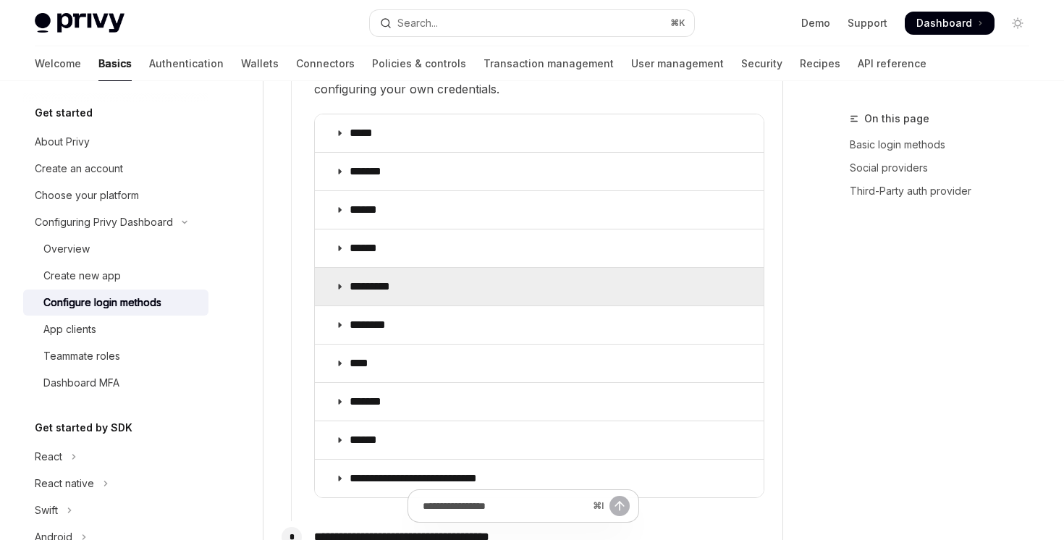  What do you see at coordinates (116, 222) in the screenshot?
I see `button: Toggle Configuring Privy Dashboard section` at bounding box center [116, 222].